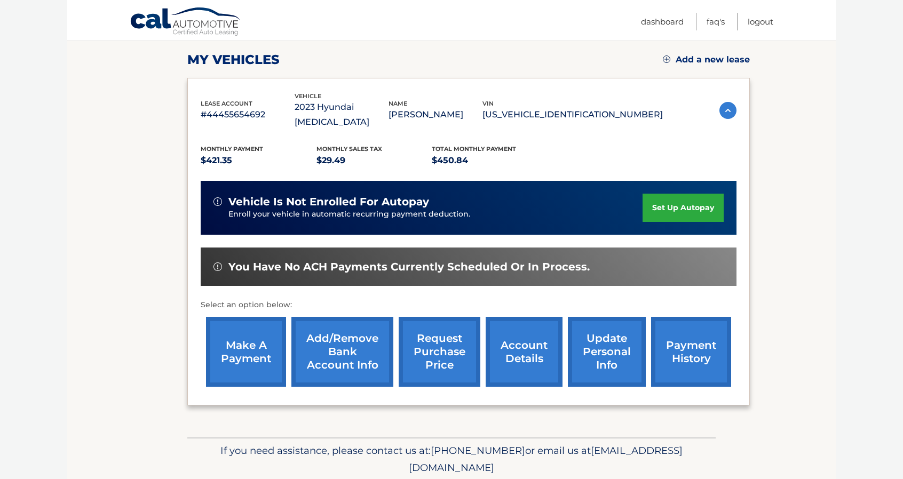 The height and width of the screenshot is (479, 903). Describe the element at coordinates (329, 202) in the screenshot. I see `span: vehicle is not enrolled for autopay` at that location.